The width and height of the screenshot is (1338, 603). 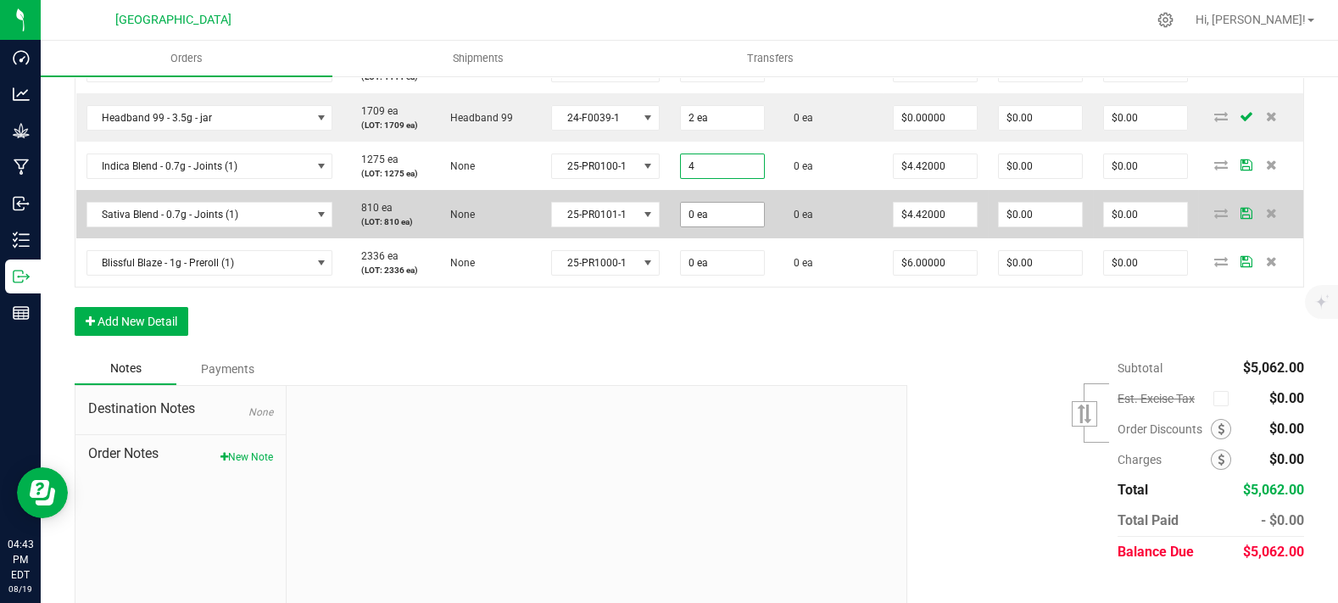 What do you see at coordinates (181, 409) in the screenshot?
I see `span: Destination Notes` at bounding box center [181, 409].